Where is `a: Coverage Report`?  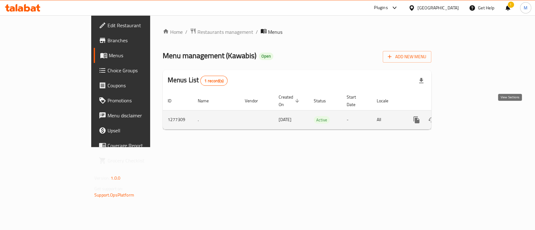
a: Coverage Report is located at coordinates (137, 146).